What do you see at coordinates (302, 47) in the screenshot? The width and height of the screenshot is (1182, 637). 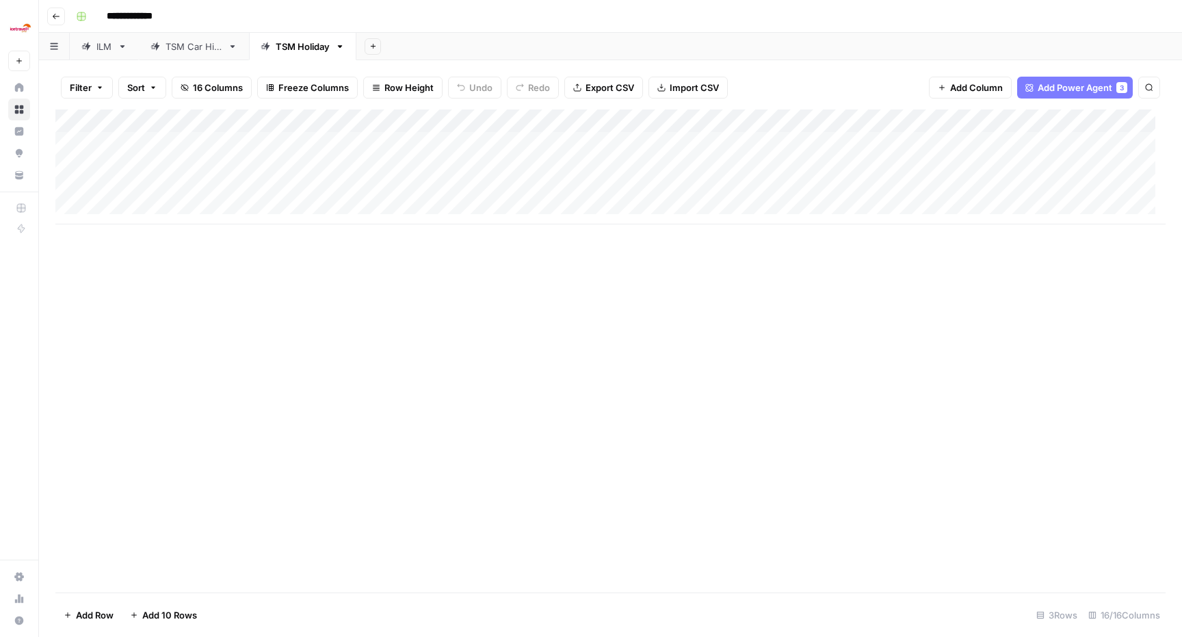 I see `div: TSM Holiday` at bounding box center [302, 47].